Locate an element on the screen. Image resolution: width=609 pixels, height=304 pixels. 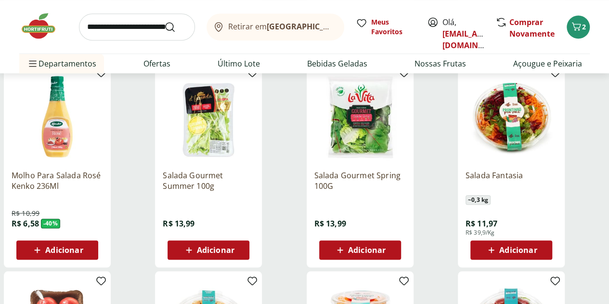
p: Salada Gourmet Summer 100g is located at coordinates (209, 181).